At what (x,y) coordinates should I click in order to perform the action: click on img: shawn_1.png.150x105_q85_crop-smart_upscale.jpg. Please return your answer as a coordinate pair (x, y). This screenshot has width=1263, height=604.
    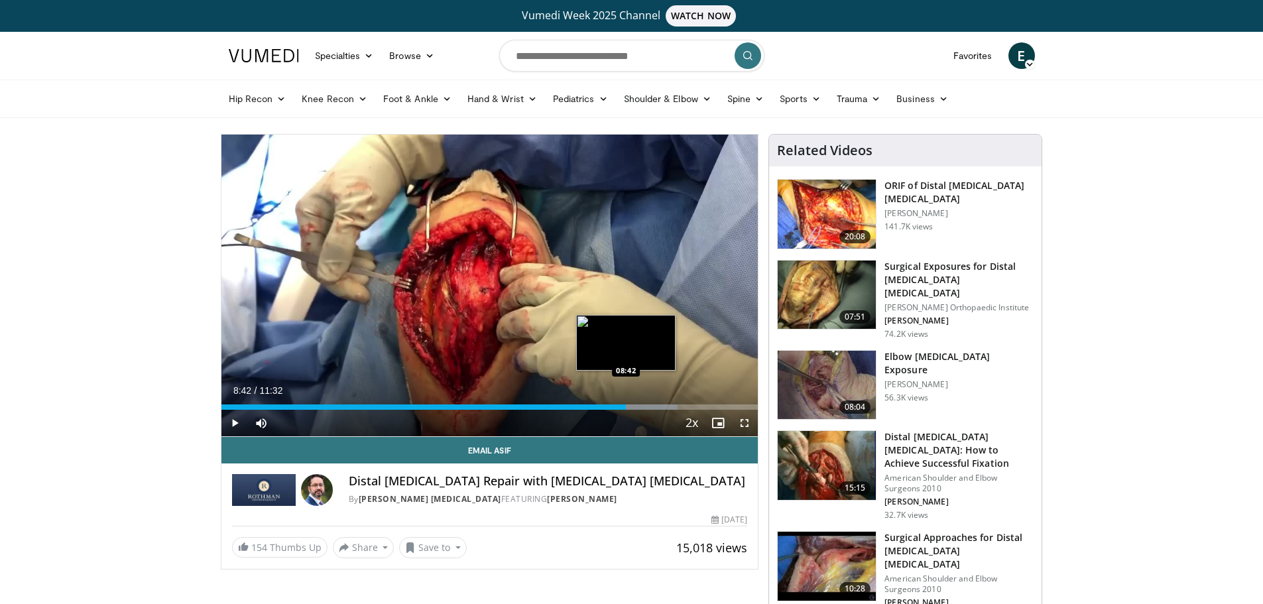
    Looking at the image, I should click on (827, 465).